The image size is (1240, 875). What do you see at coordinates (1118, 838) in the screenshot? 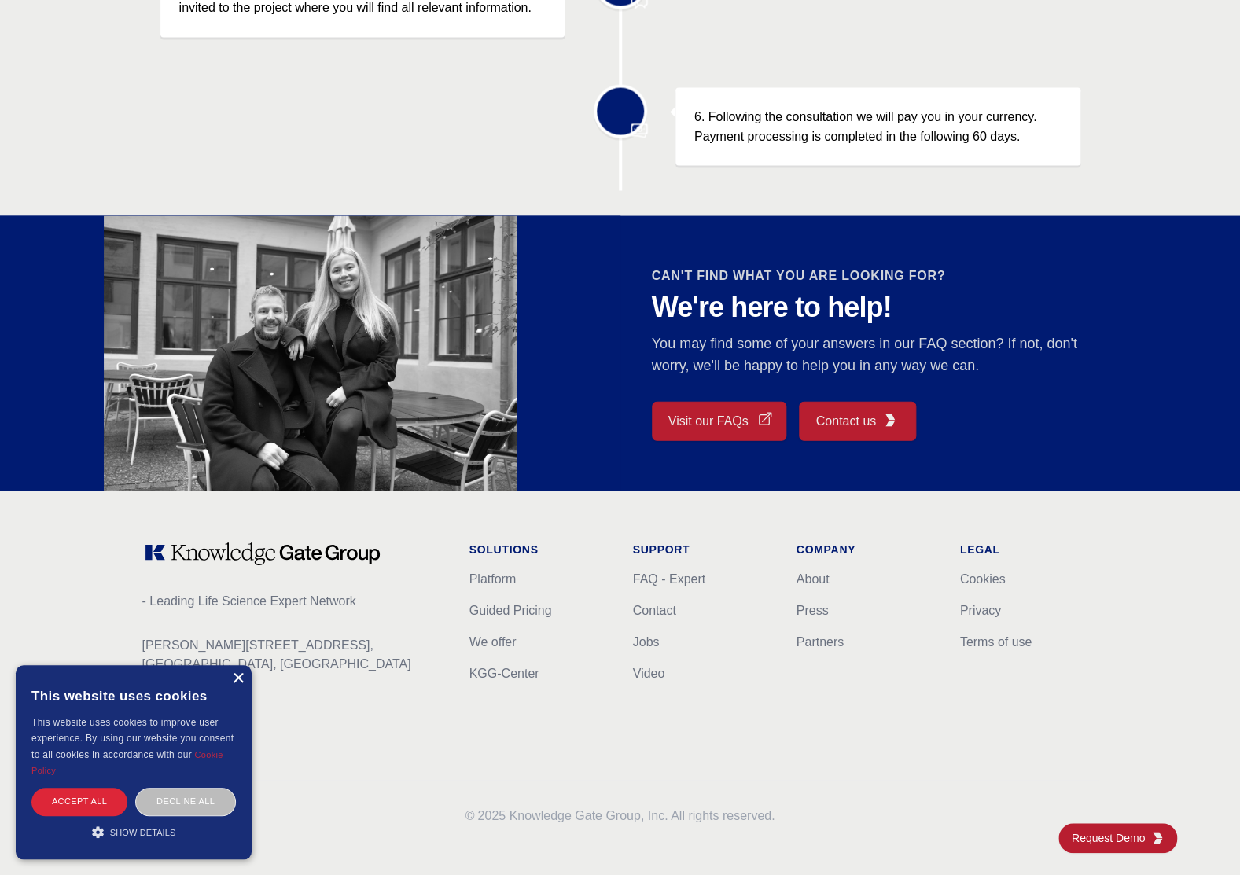
I see `a: Request DemoKGG` at bounding box center [1118, 838].